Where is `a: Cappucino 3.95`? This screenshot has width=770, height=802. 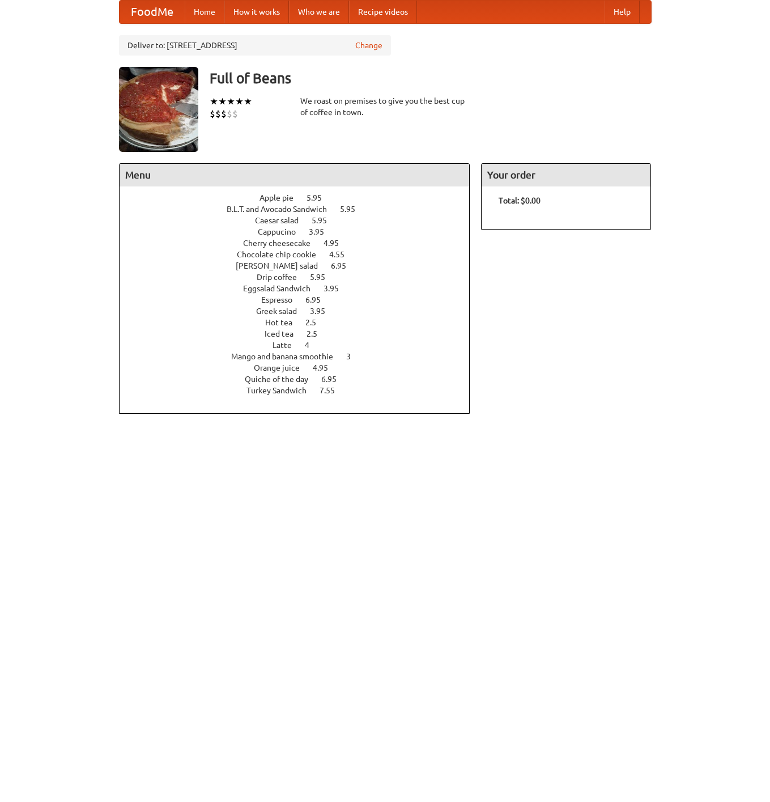
a: Cappucino 3.95 is located at coordinates (301, 232).